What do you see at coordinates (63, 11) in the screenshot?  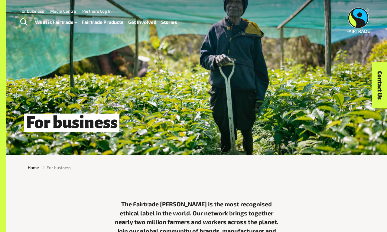 I see `a: Media Centre` at bounding box center [63, 11].